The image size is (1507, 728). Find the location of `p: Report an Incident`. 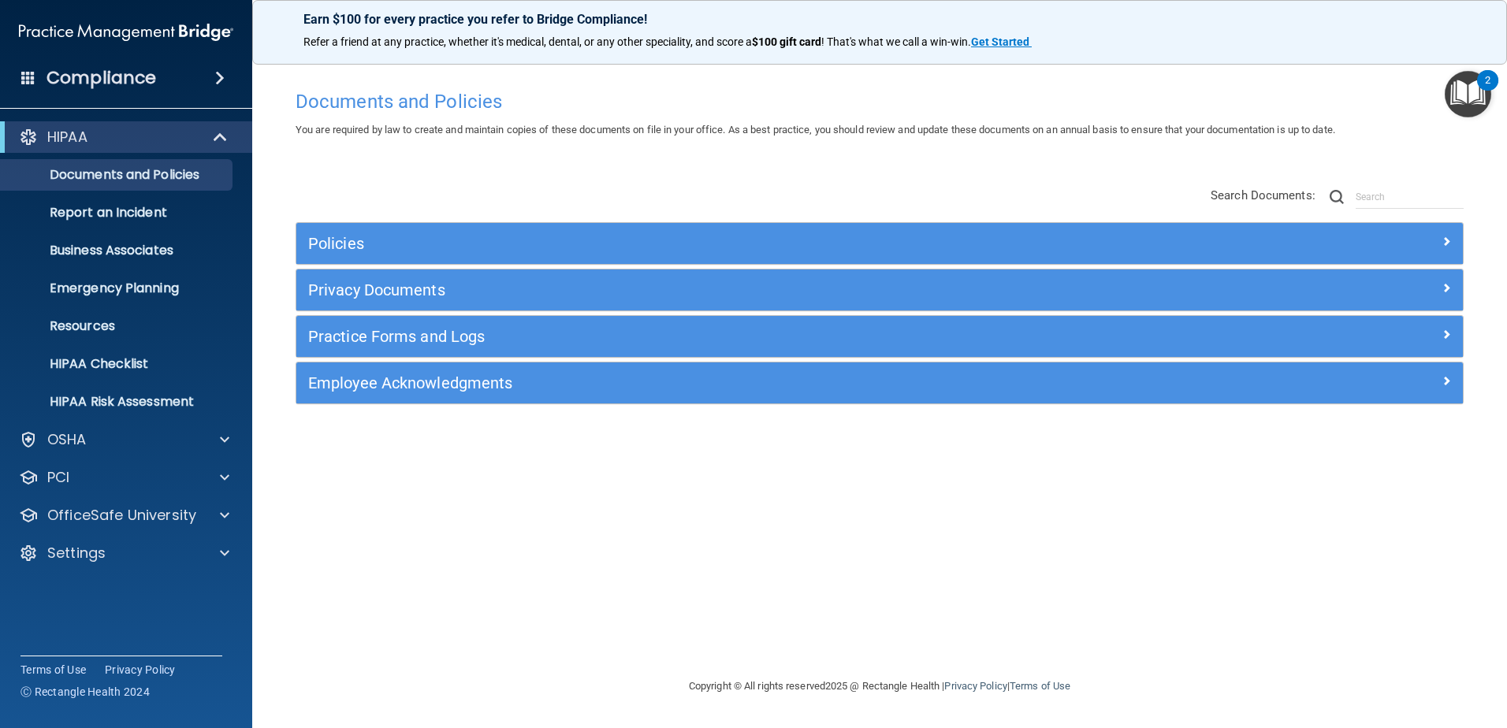

p: Report an Incident is located at coordinates (117, 213).